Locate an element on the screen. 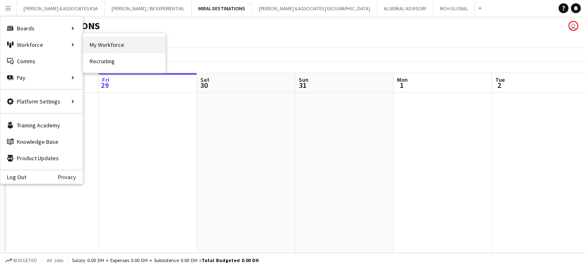 This screenshot has height=267, width=585. app-user-avatar: Glenda Castelino is located at coordinates (573, 26).